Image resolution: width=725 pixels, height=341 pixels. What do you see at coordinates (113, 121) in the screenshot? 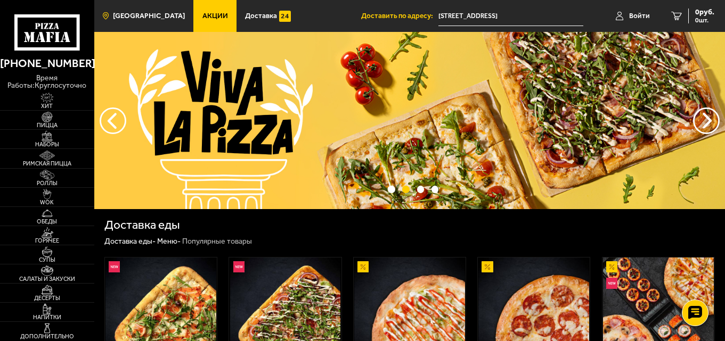
I see `button: следующий` at bounding box center [113, 121].